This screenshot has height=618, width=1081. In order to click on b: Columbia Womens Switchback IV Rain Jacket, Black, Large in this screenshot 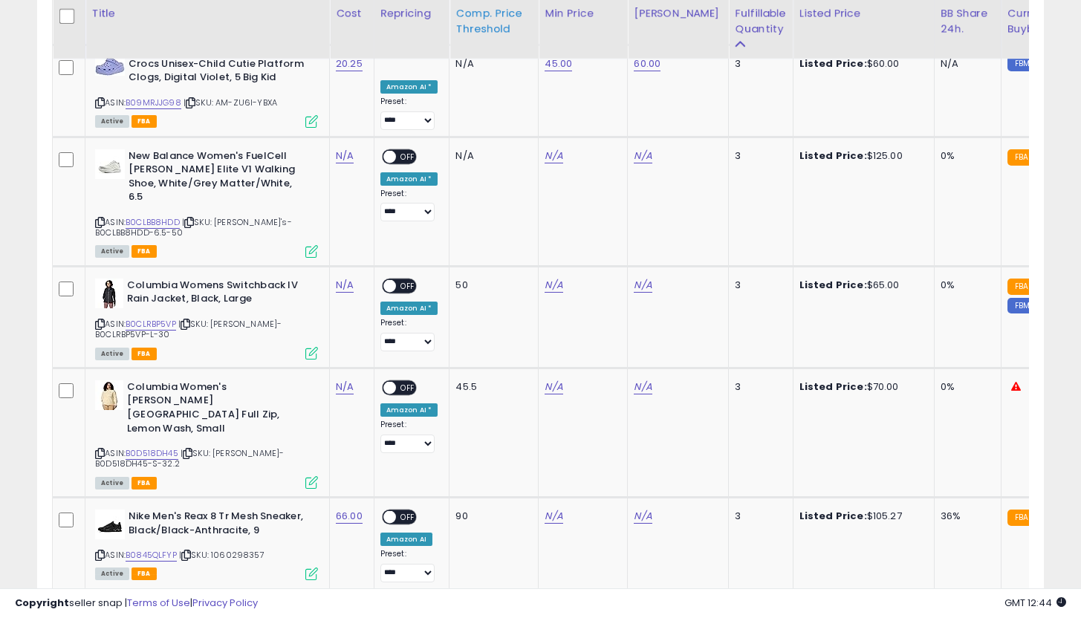, I will do `click(217, 294)`.